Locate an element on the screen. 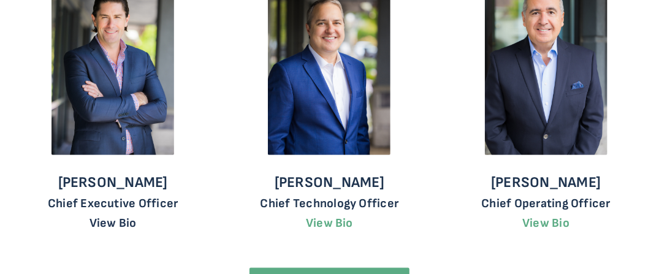 The width and height of the screenshot is (659, 274). p: Chief Technology Officer is located at coordinates (330, 203).